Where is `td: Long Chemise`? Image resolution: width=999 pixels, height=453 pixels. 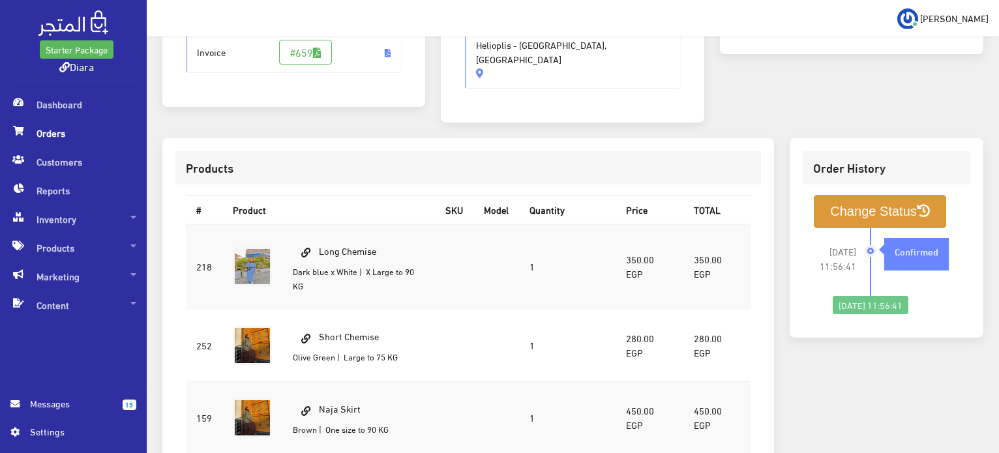
td: Long Chemise is located at coordinates (359, 267).